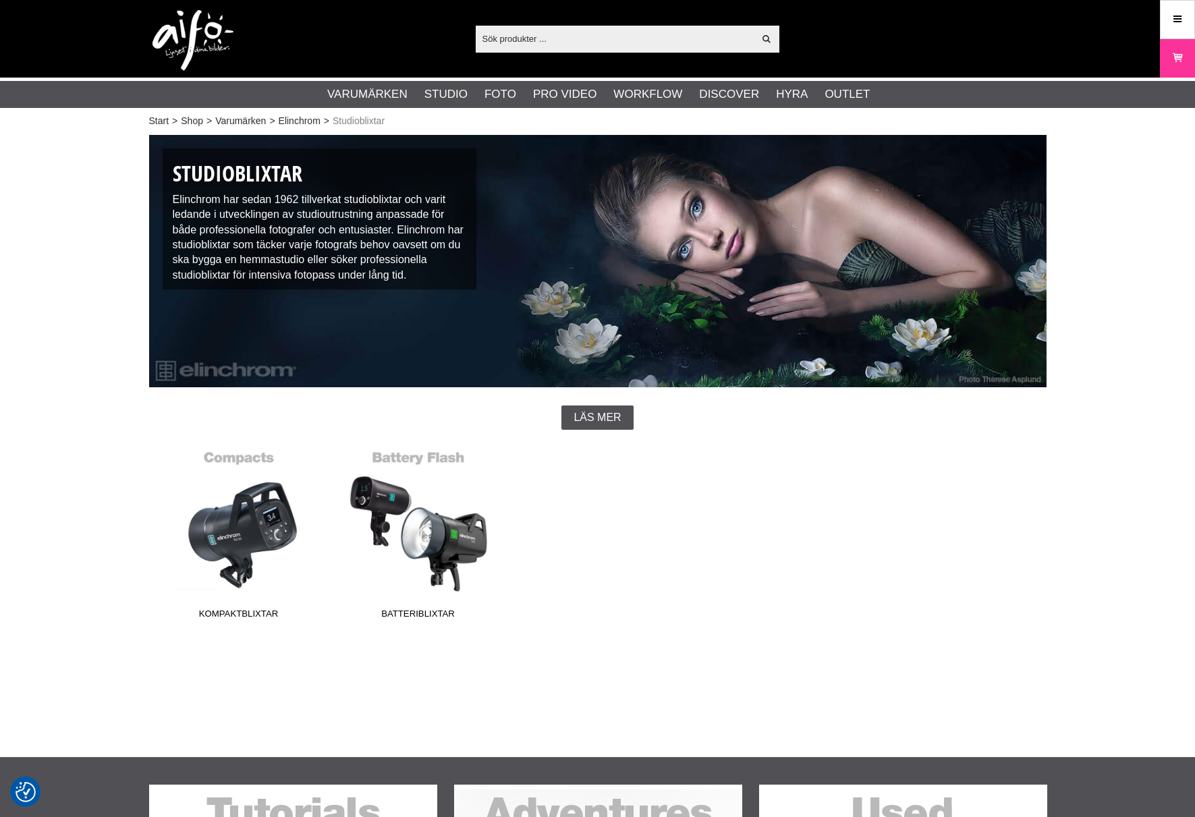 Image resolution: width=1195 pixels, height=817 pixels. I want to click on input: Sök produkter ..., so click(615, 38).